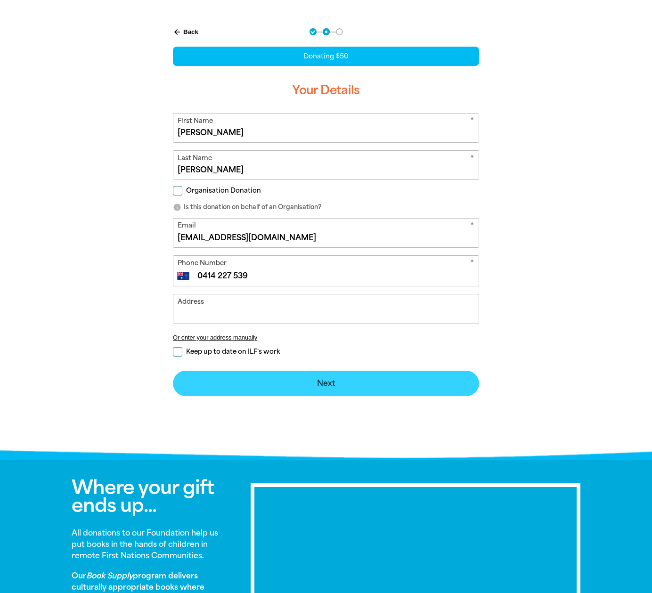  What do you see at coordinates (223, 190) in the screenshot?
I see `span: Organisation Donation` at bounding box center [223, 190].